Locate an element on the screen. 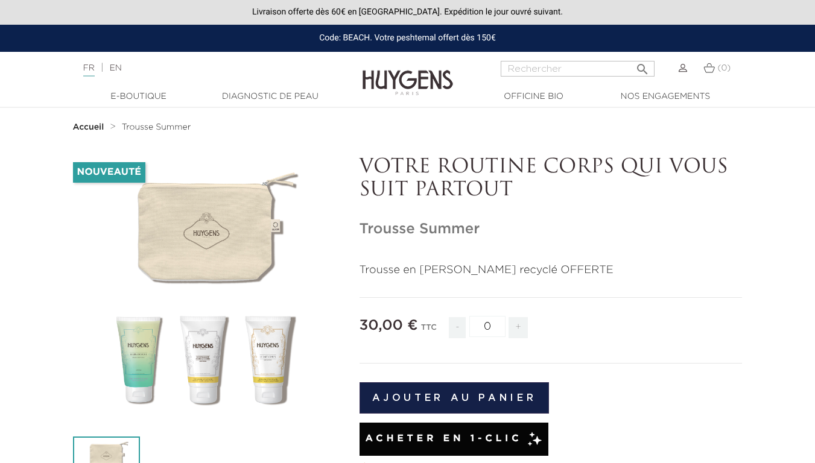 The height and width of the screenshot is (463, 815). span: 30,00 € is located at coordinates (388, 326).